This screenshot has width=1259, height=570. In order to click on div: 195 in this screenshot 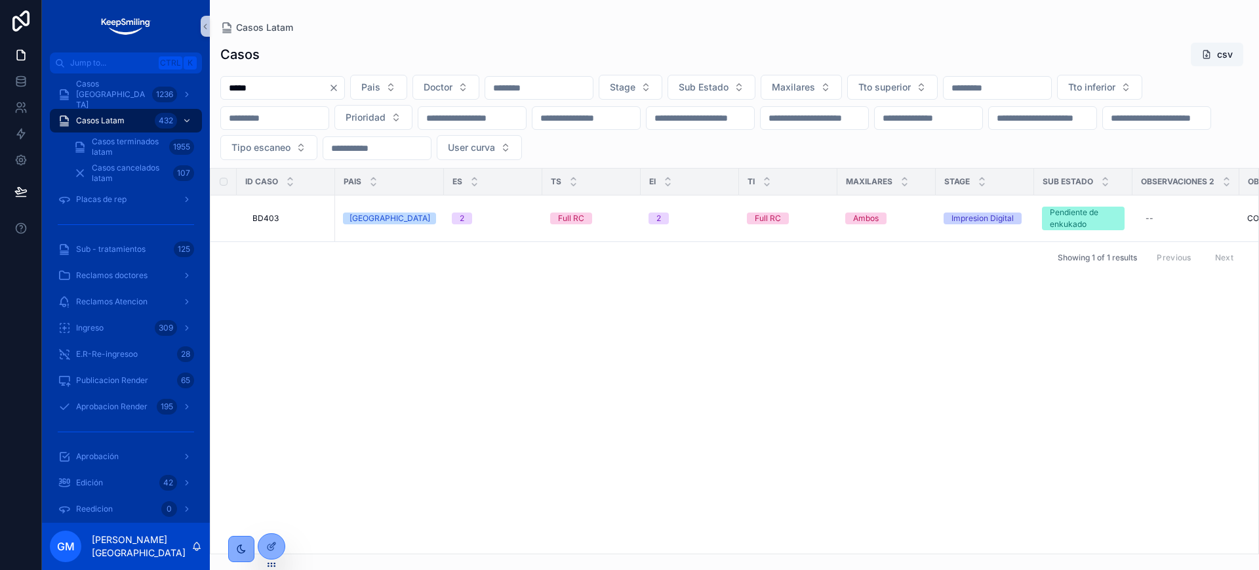, I will do `click(167, 407)`.